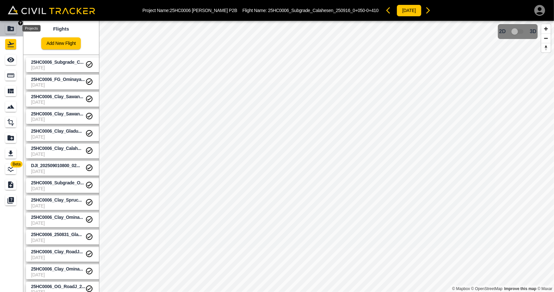  Describe the element at coordinates (51, 10) in the screenshot. I see `img: Civil Tracker` at that location.